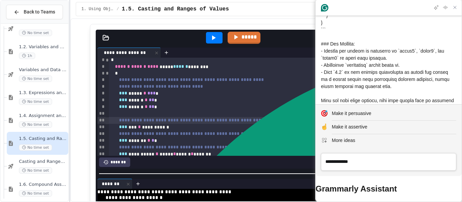 The width and height of the screenshot is (462, 202). Describe the element at coordinates (27, 56) in the screenshot. I see `span: 1h` at that location.